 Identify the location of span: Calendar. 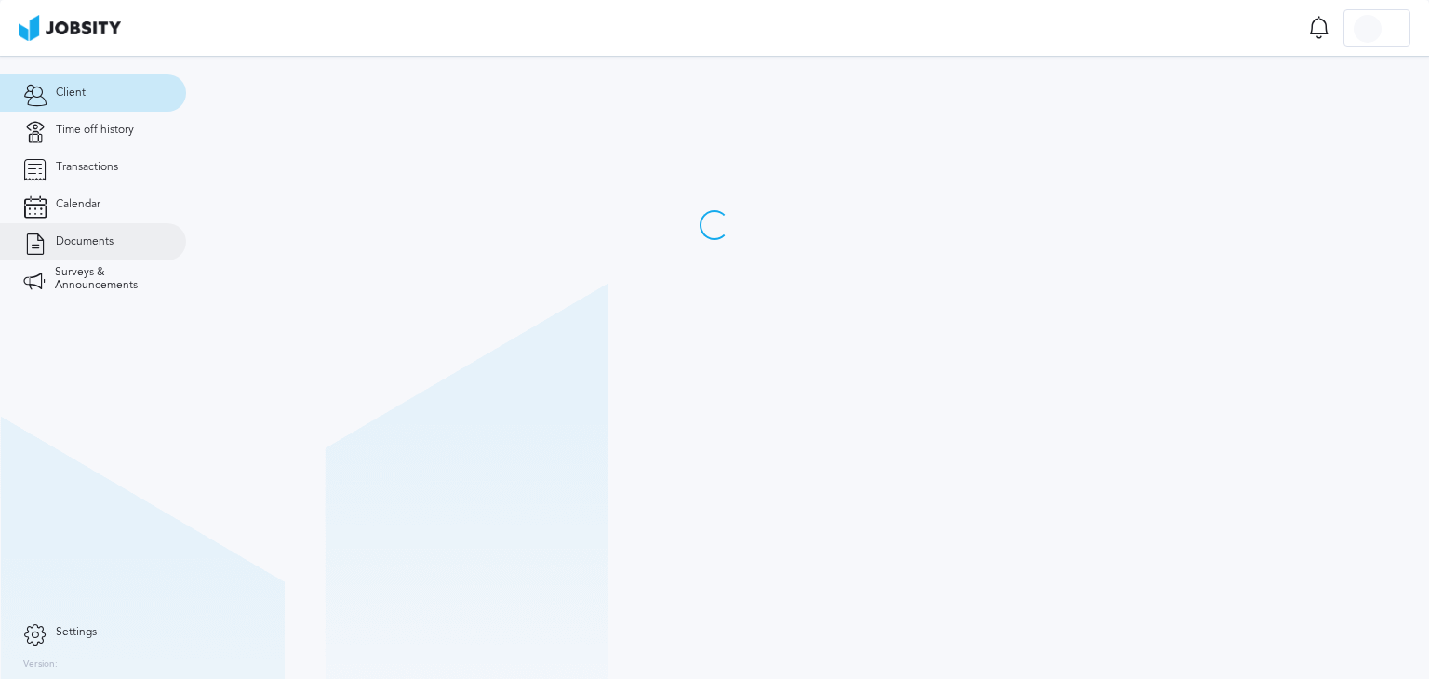
(78, 205).